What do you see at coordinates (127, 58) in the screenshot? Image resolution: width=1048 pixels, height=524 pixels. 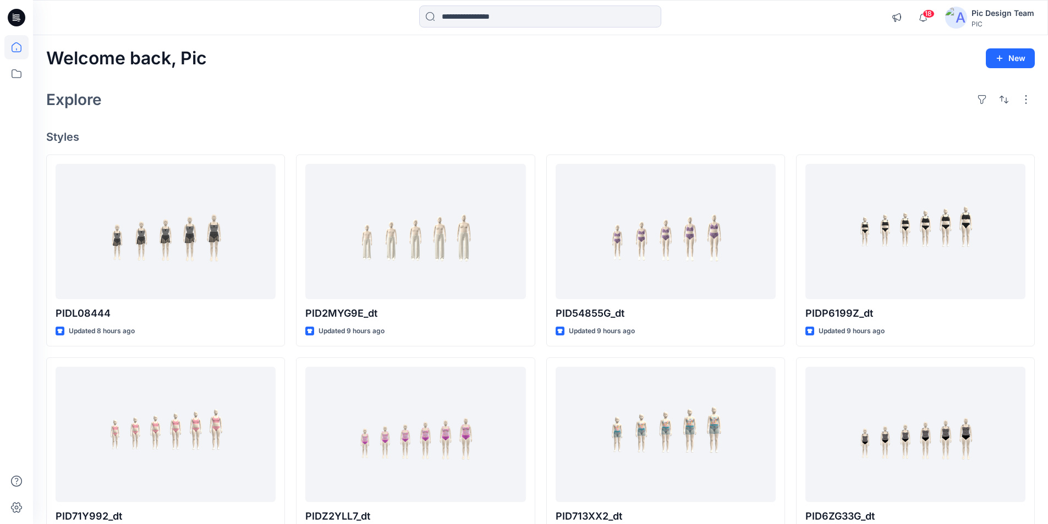 I see `h2: Welcome back, Pic` at bounding box center [127, 58].